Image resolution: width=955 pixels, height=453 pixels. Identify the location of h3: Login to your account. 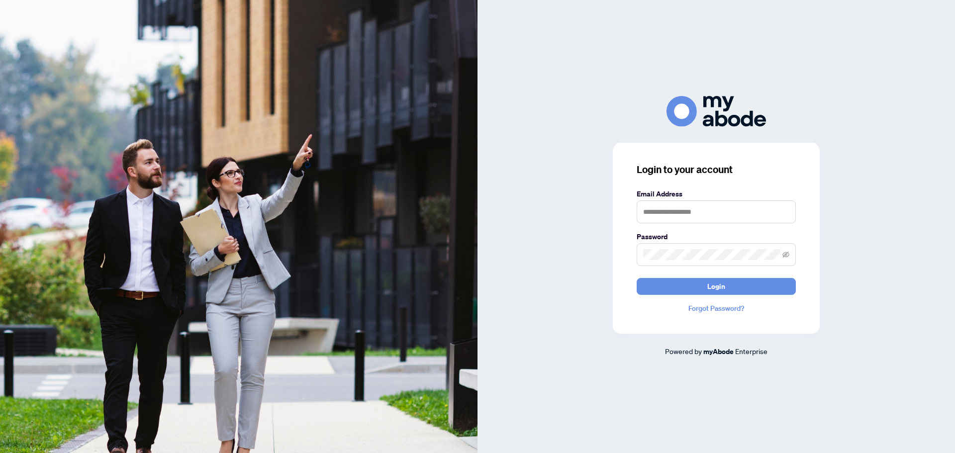
(717, 170).